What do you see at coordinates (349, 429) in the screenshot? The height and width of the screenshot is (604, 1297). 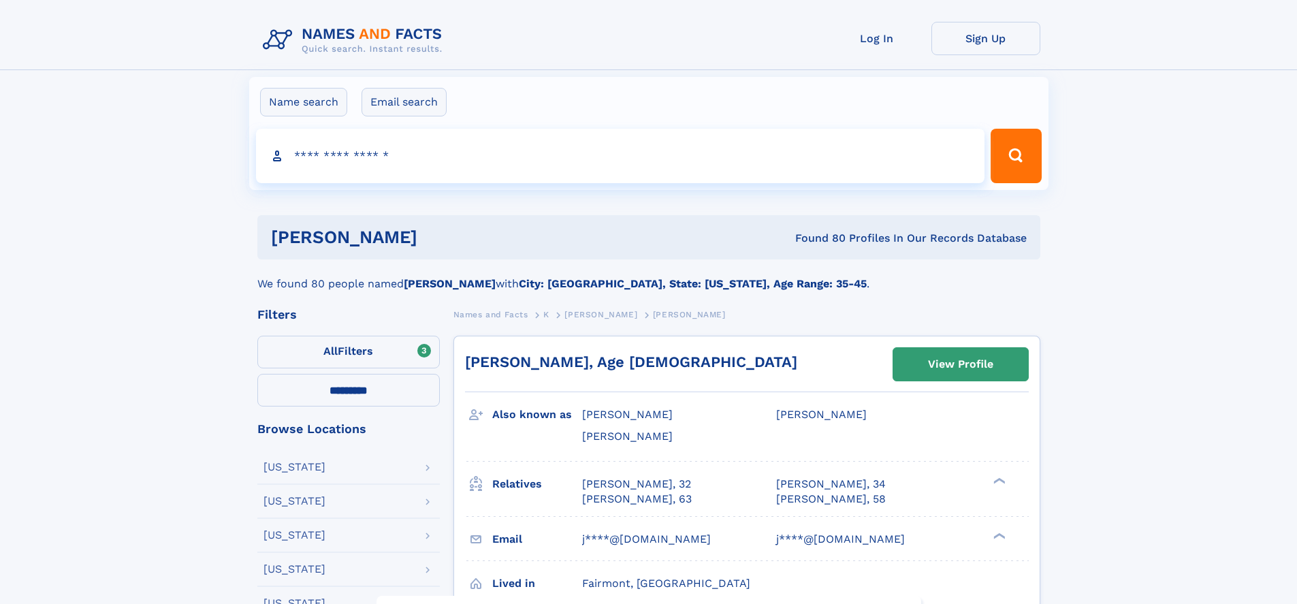 I see `div: Browse Locations` at bounding box center [349, 429].